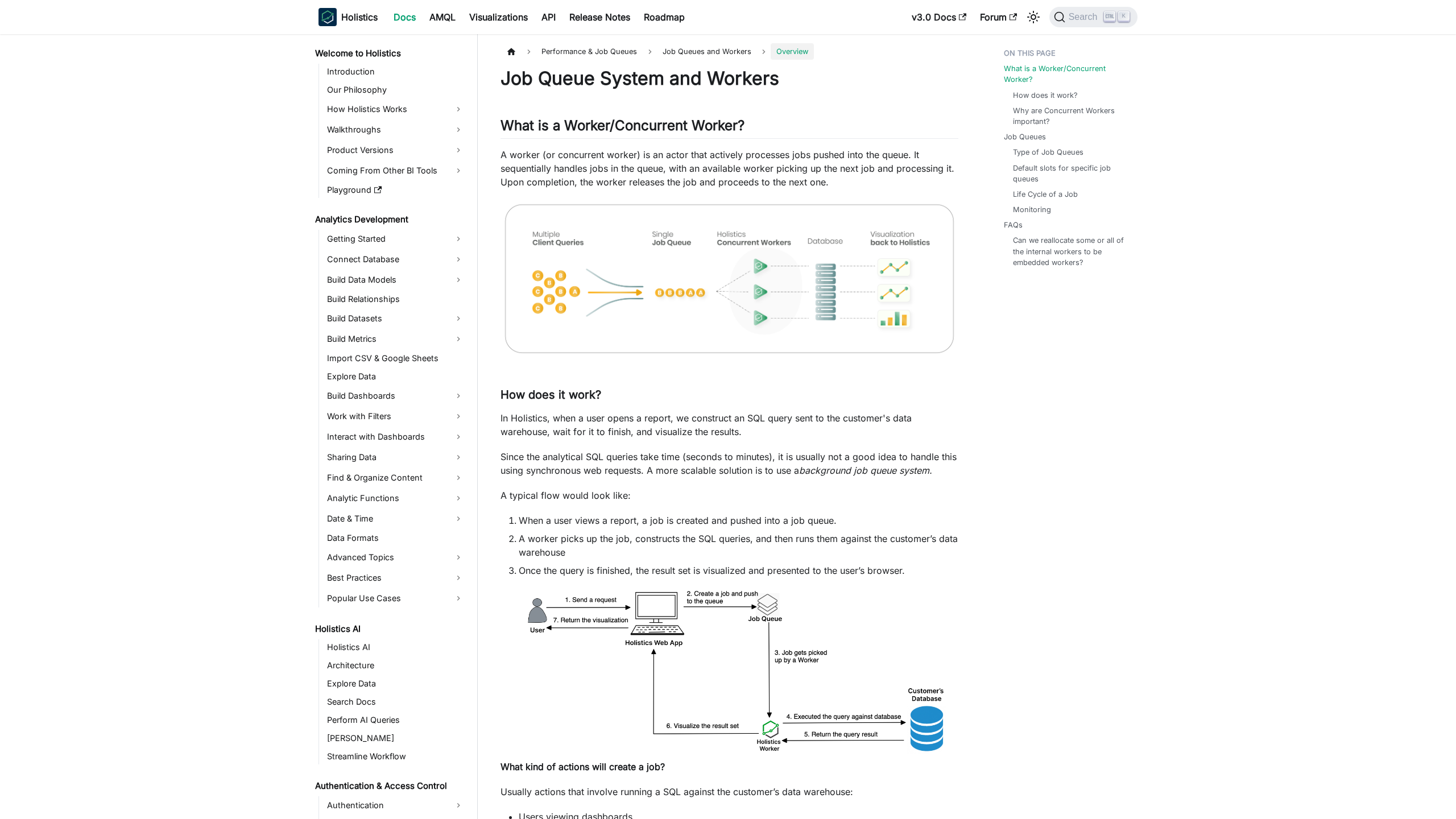  I want to click on p: In Holistics, when a user opens a report, we construct an SQL query sent to the customer's data w..., so click(729, 425).